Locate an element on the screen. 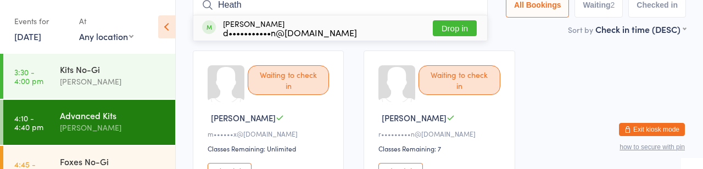 Image resolution: width=703 pixels, height=169 pixels. div: Kits No-Gi is located at coordinates (113, 69).